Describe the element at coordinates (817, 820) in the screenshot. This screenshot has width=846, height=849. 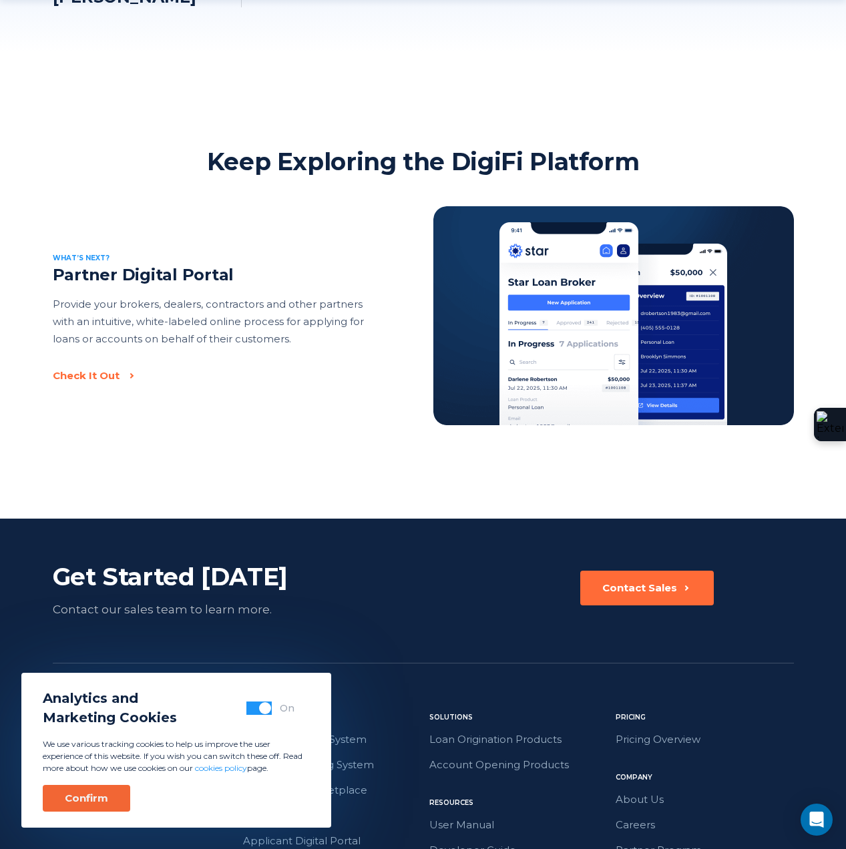
I see `div: Open Intercom Messenger` at that location.